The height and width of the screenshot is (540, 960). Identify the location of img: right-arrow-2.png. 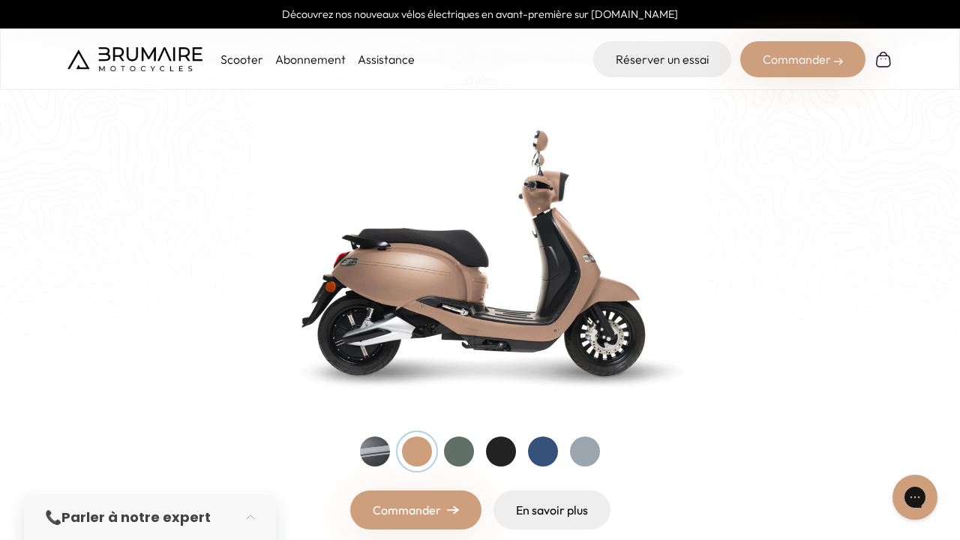
(839, 62).